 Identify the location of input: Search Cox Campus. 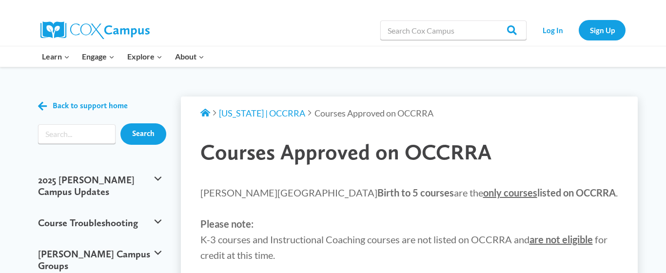
(454, 30).